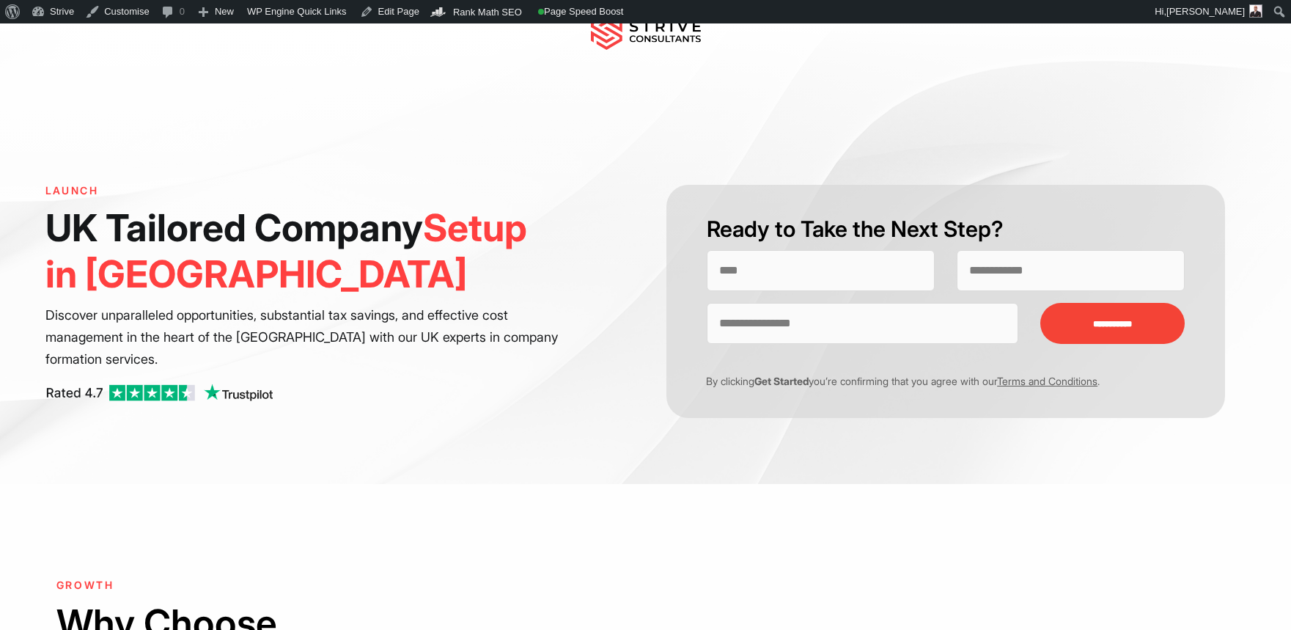 This screenshot has width=1291, height=630. What do you see at coordinates (935, 380) in the screenshot?
I see `p: By clicking you’re confirming that you agree with our .` at bounding box center [935, 380].